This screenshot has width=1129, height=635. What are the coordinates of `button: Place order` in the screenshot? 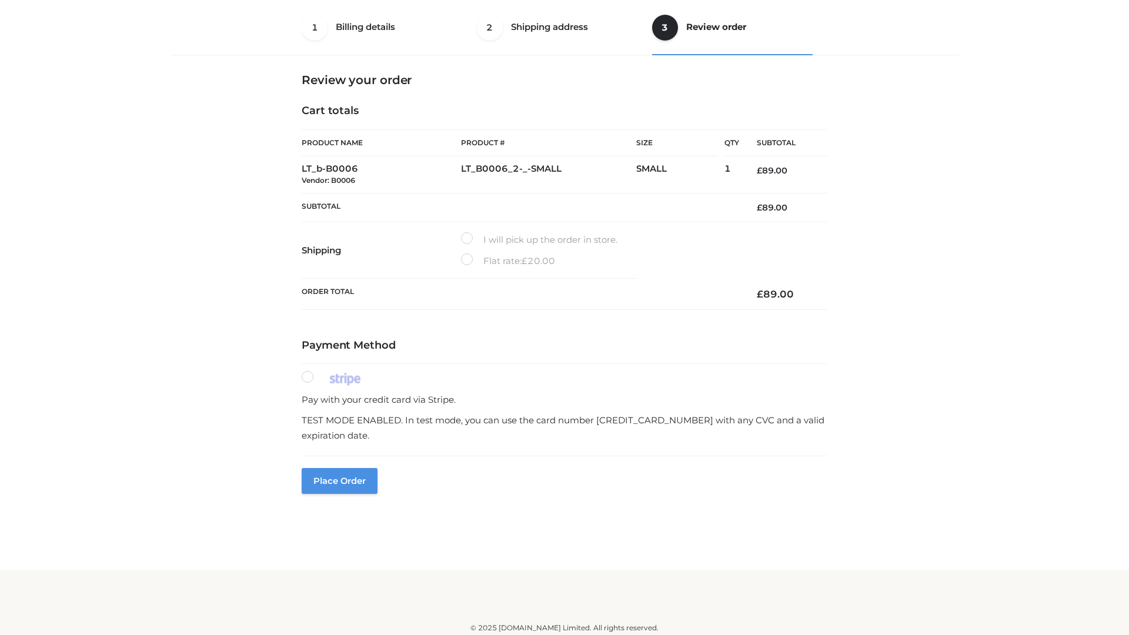 It's located at (339, 481).